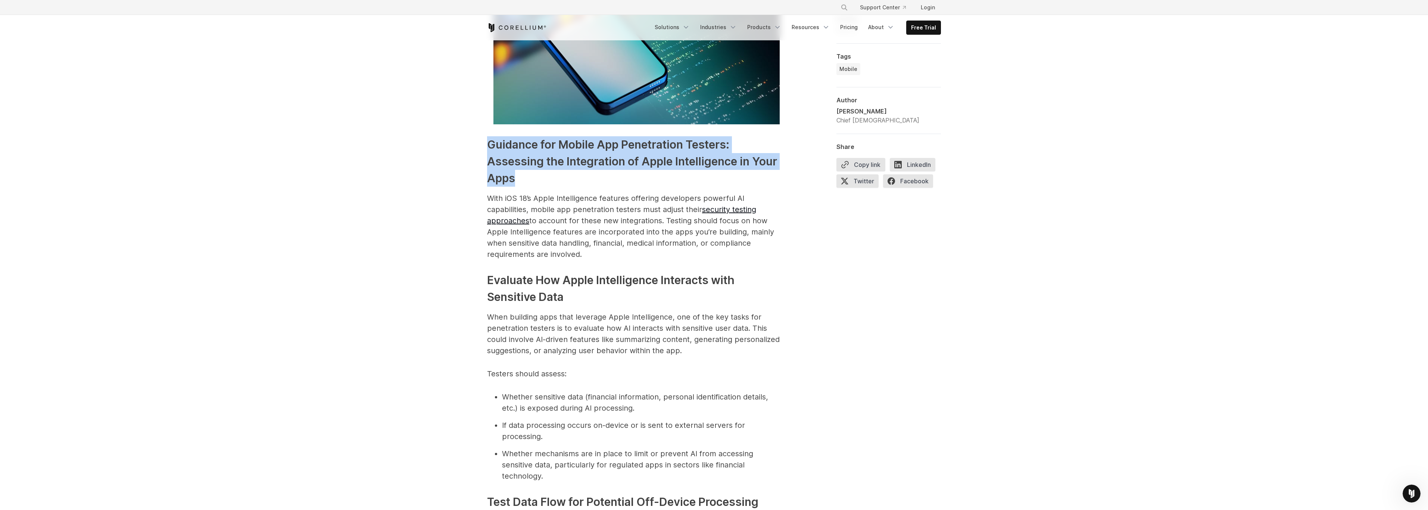  What do you see at coordinates (914, 166) in the screenshot?
I see `a: LinkedIn` at bounding box center [914, 166].